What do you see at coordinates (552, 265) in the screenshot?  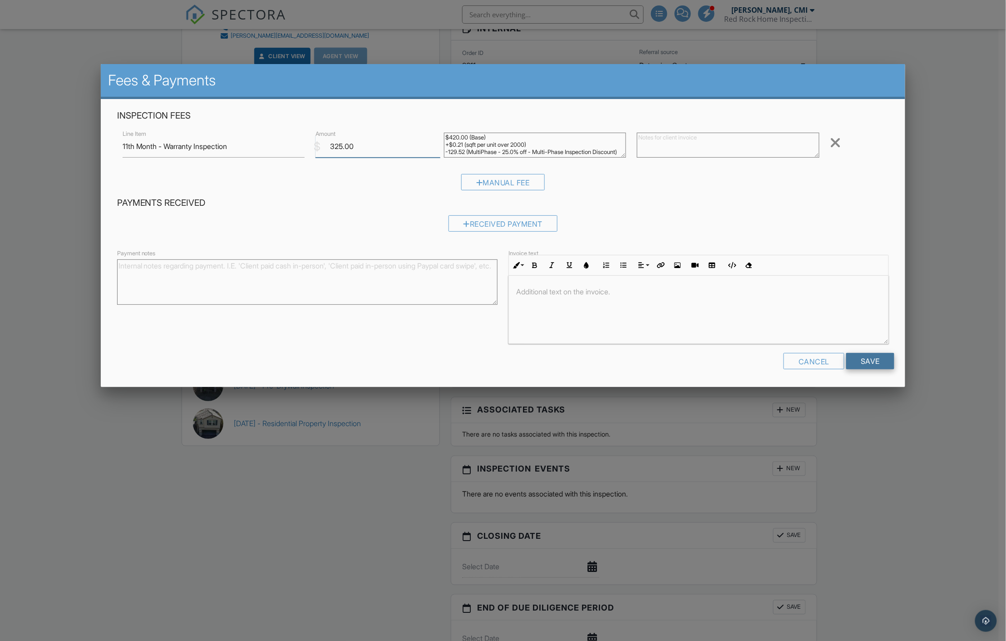 I see `button: Italic (Ctrl+I)` at bounding box center [552, 265].